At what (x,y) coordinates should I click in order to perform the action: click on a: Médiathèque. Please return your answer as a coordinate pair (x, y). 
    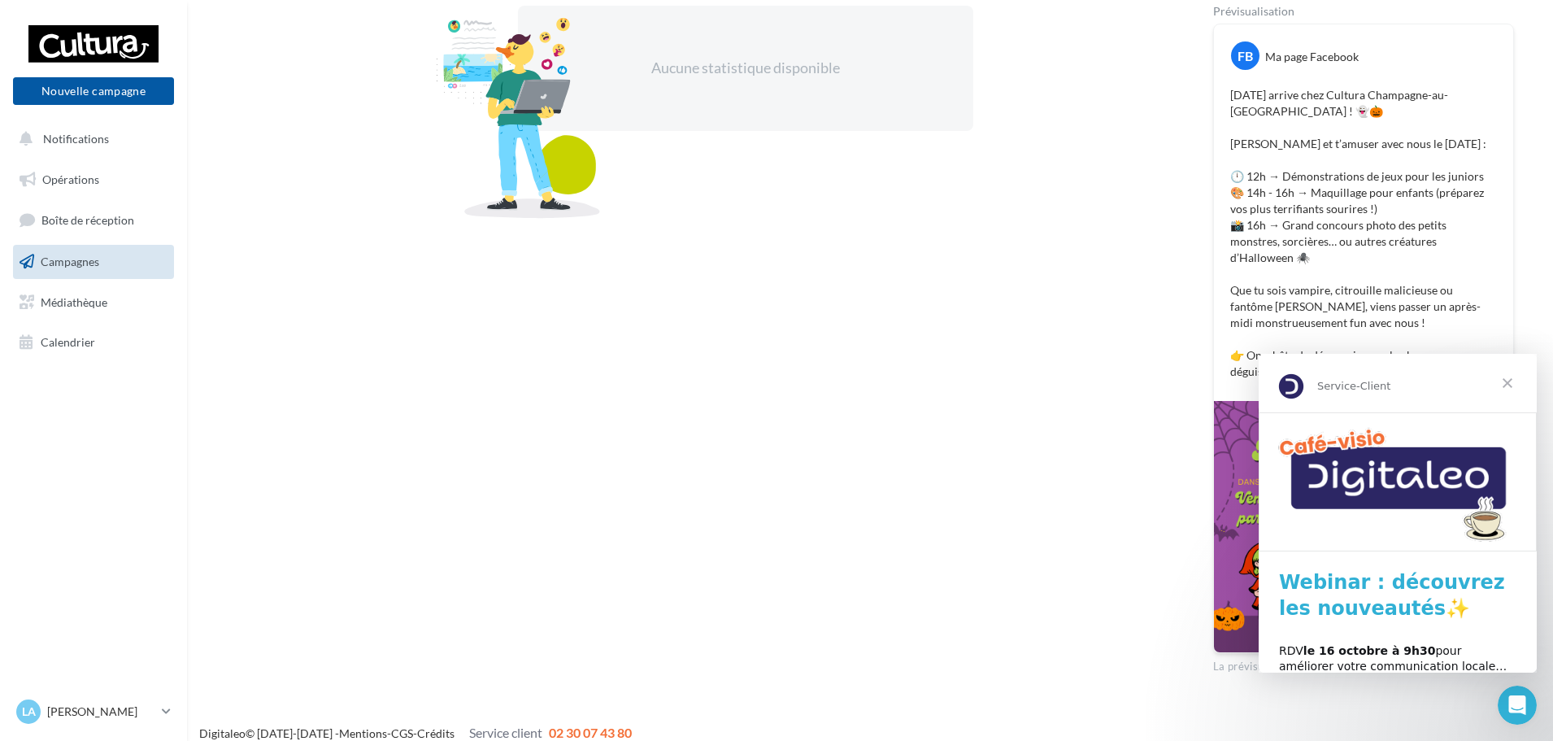
    Looking at the image, I should click on (94, 302).